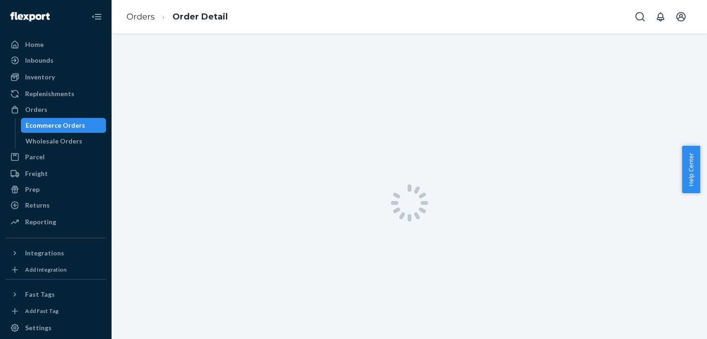  I want to click on button: Close Navigation, so click(97, 17).